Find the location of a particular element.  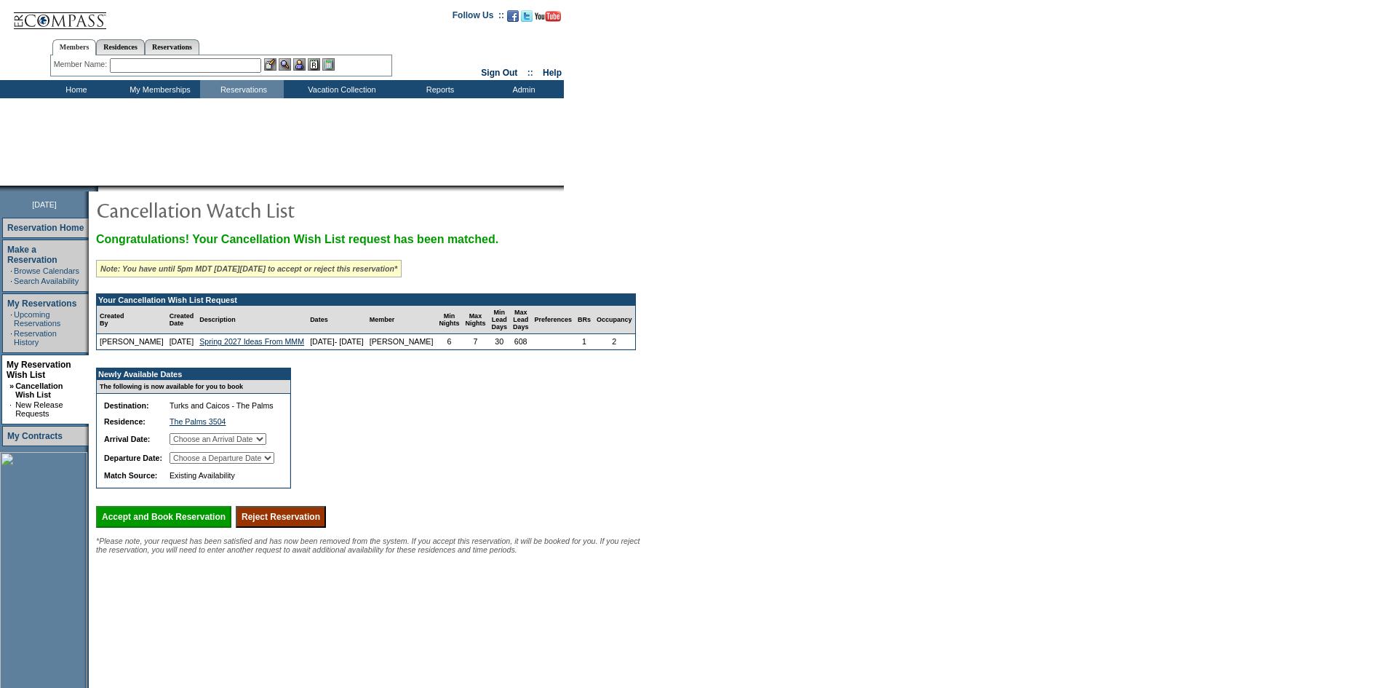

td: 1 is located at coordinates (584, 341).